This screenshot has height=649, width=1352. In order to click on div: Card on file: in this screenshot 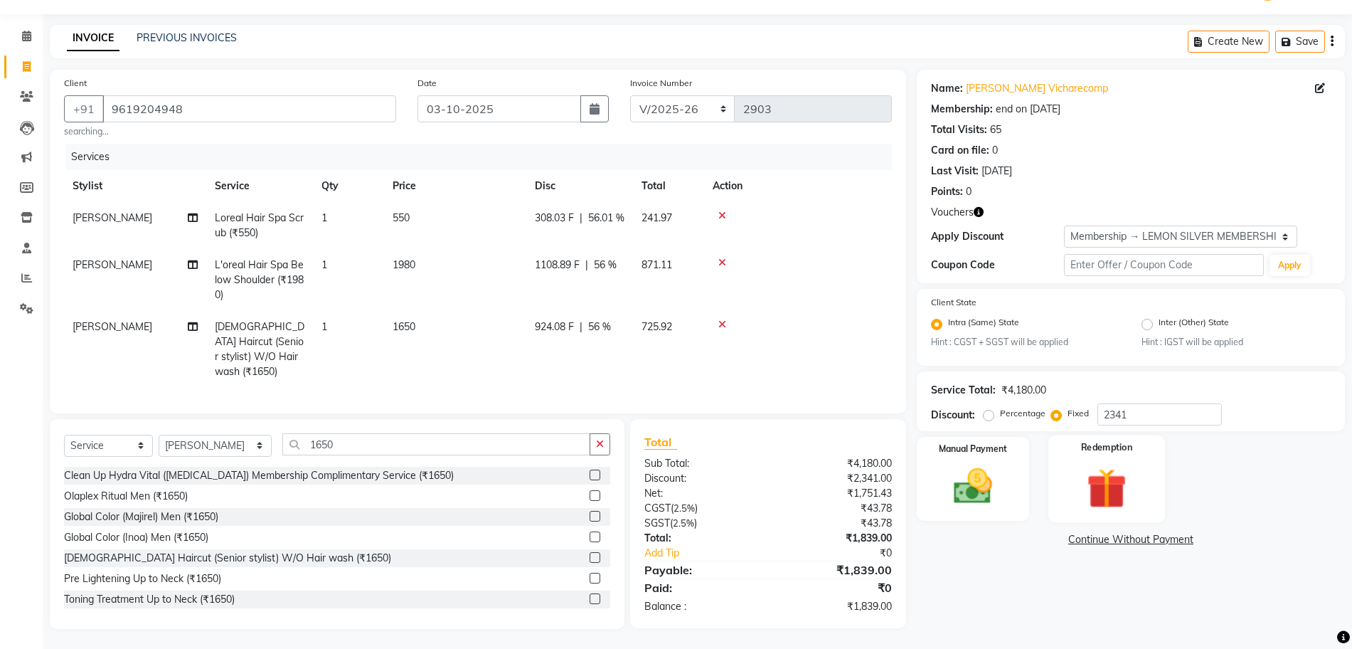, I will do `click(960, 150)`.